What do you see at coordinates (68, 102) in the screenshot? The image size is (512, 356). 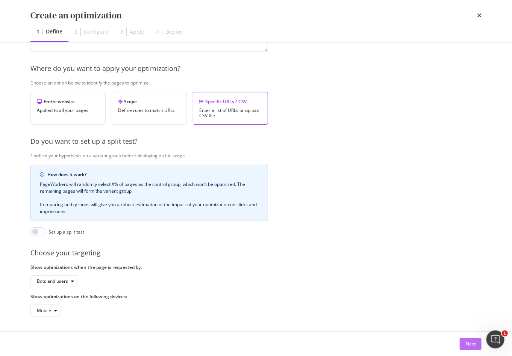 I see `div: Entire website` at bounding box center [68, 102].